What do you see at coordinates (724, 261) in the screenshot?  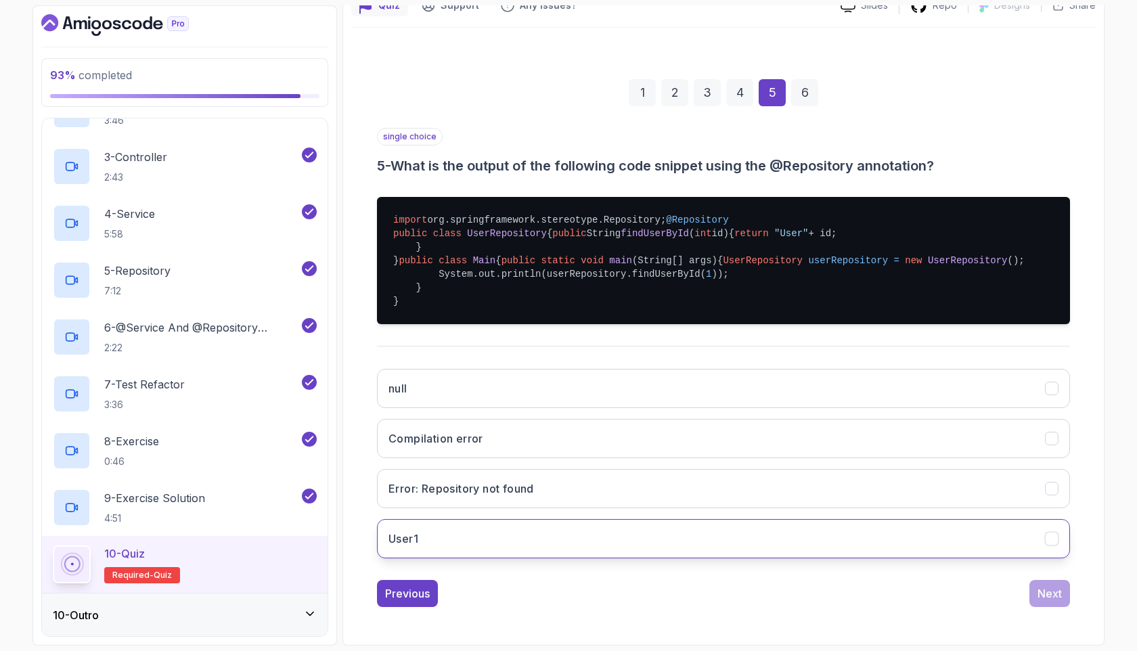 I see `pre: org.springframework.stereotype.Repository; { String { + id; } } { { (); System.out.println(userRe...` at bounding box center [724, 261].